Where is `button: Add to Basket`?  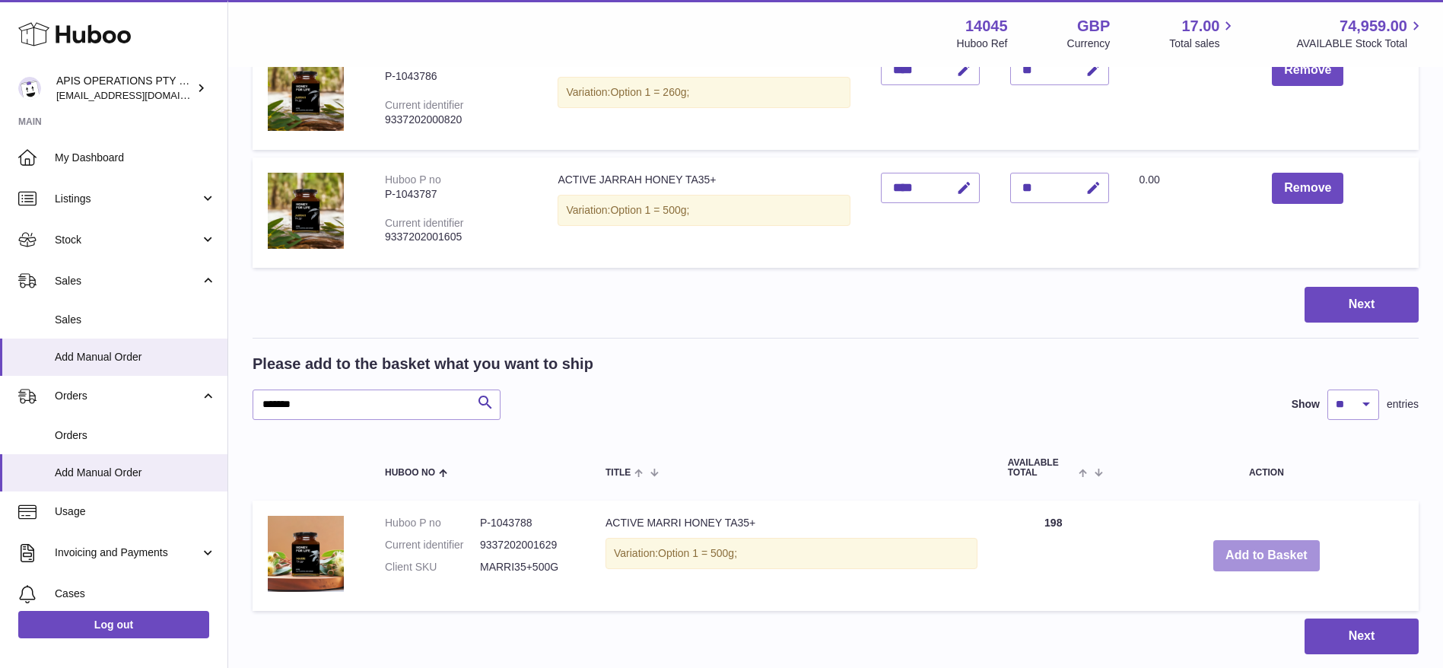 button: Add to Basket is located at coordinates (1266, 555).